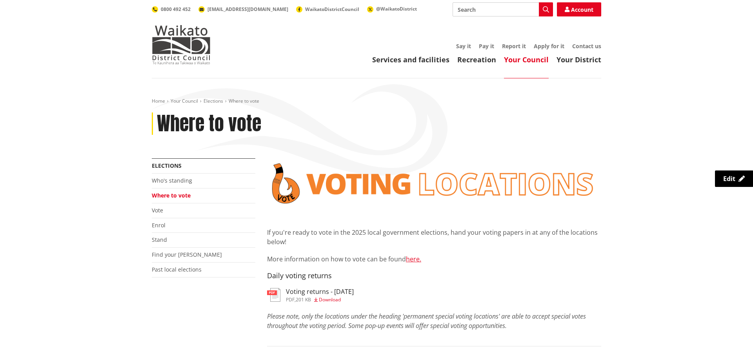  I want to click on img: Waikato District Council - Te Kaunihera aa Takiwaa o Waikato, so click(181, 45).